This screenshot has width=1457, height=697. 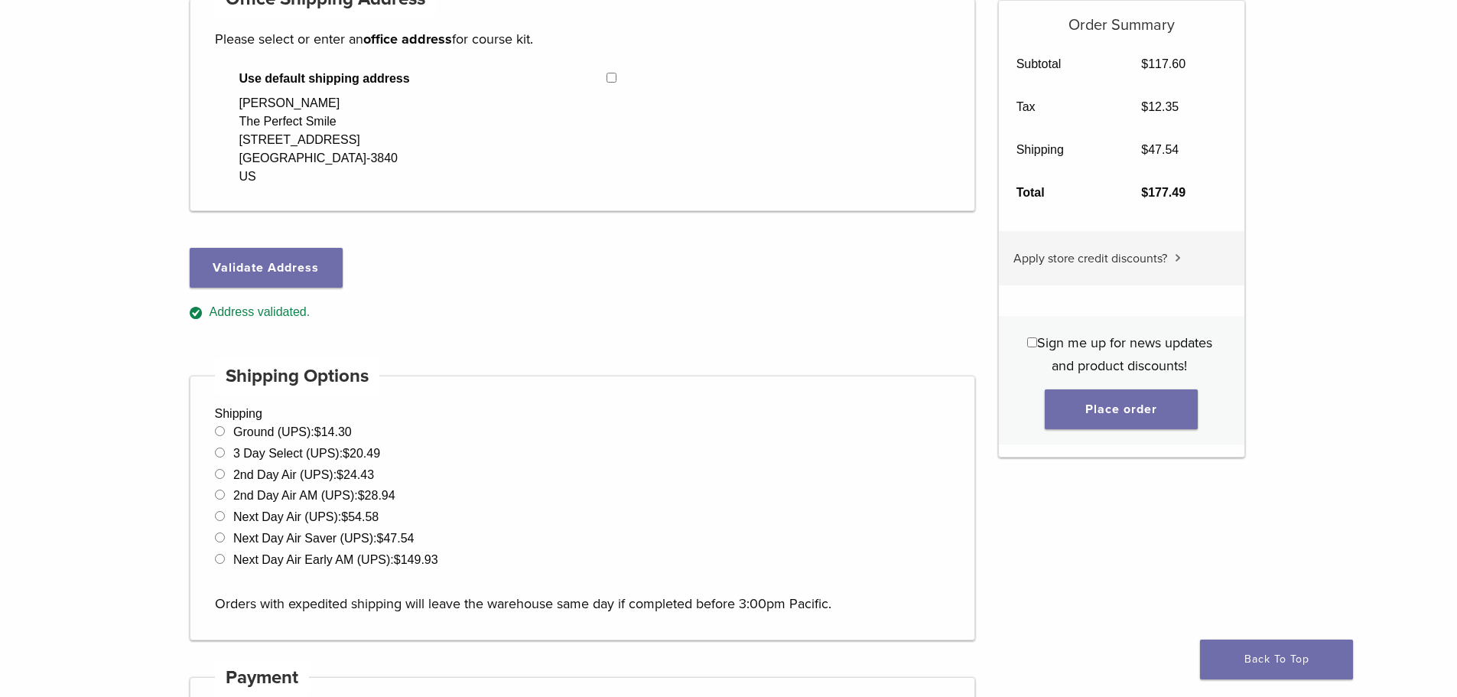 I want to click on button: Validate Address, so click(x=266, y=268).